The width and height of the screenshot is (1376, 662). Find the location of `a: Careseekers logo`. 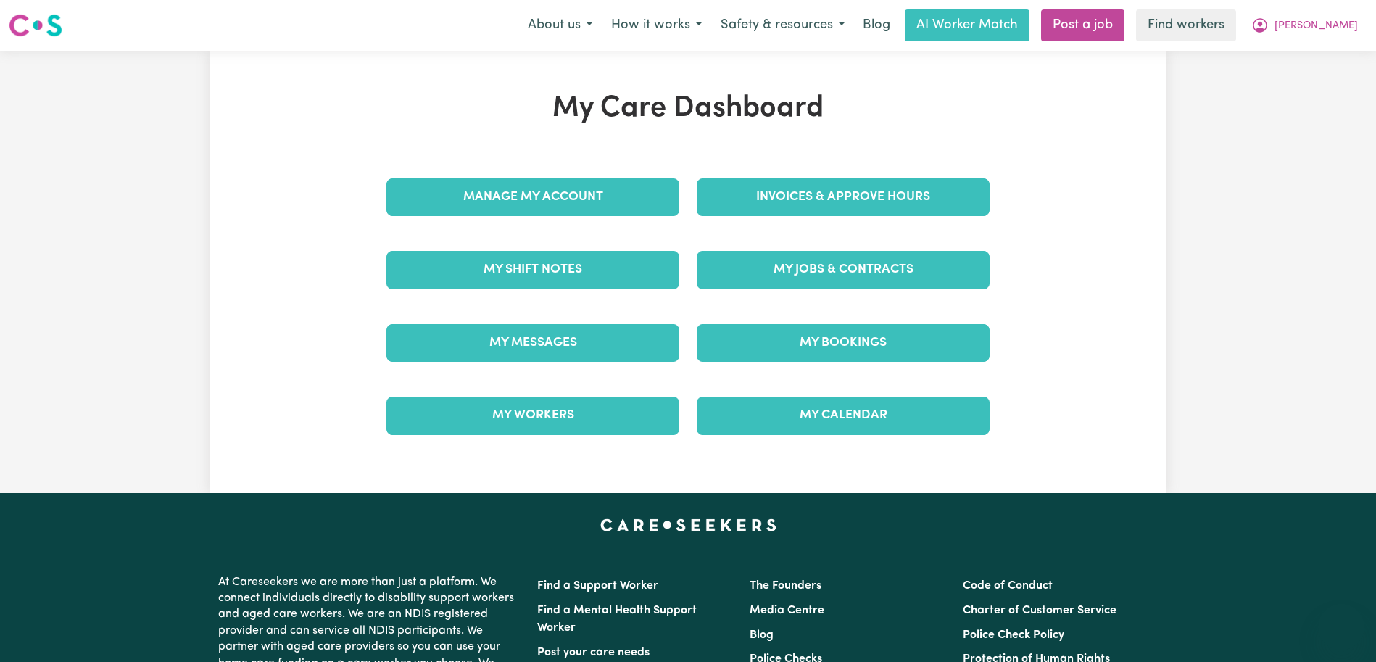

a: Careseekers logo is located at coordinates (36, 25).